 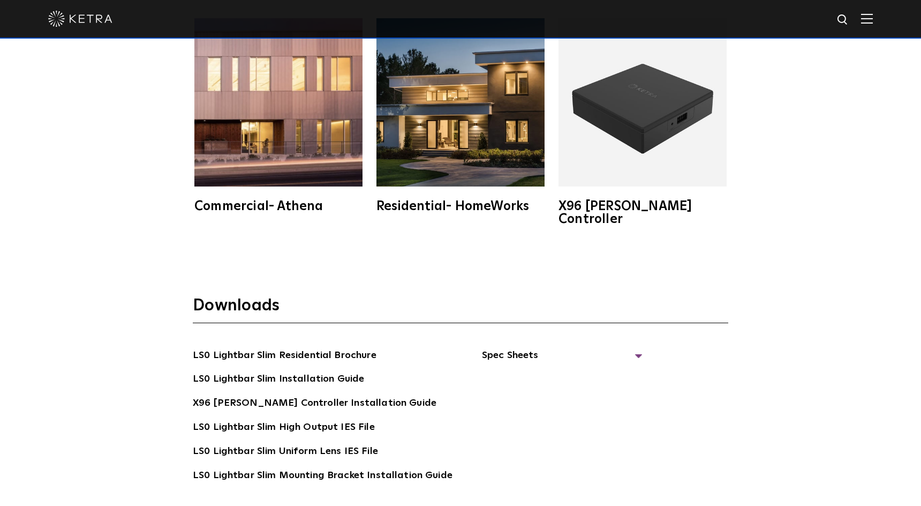 I want to click on a: LS0 Lightbar Slim Mounting Bracket Installation Guide, so click(x=322, y=476).